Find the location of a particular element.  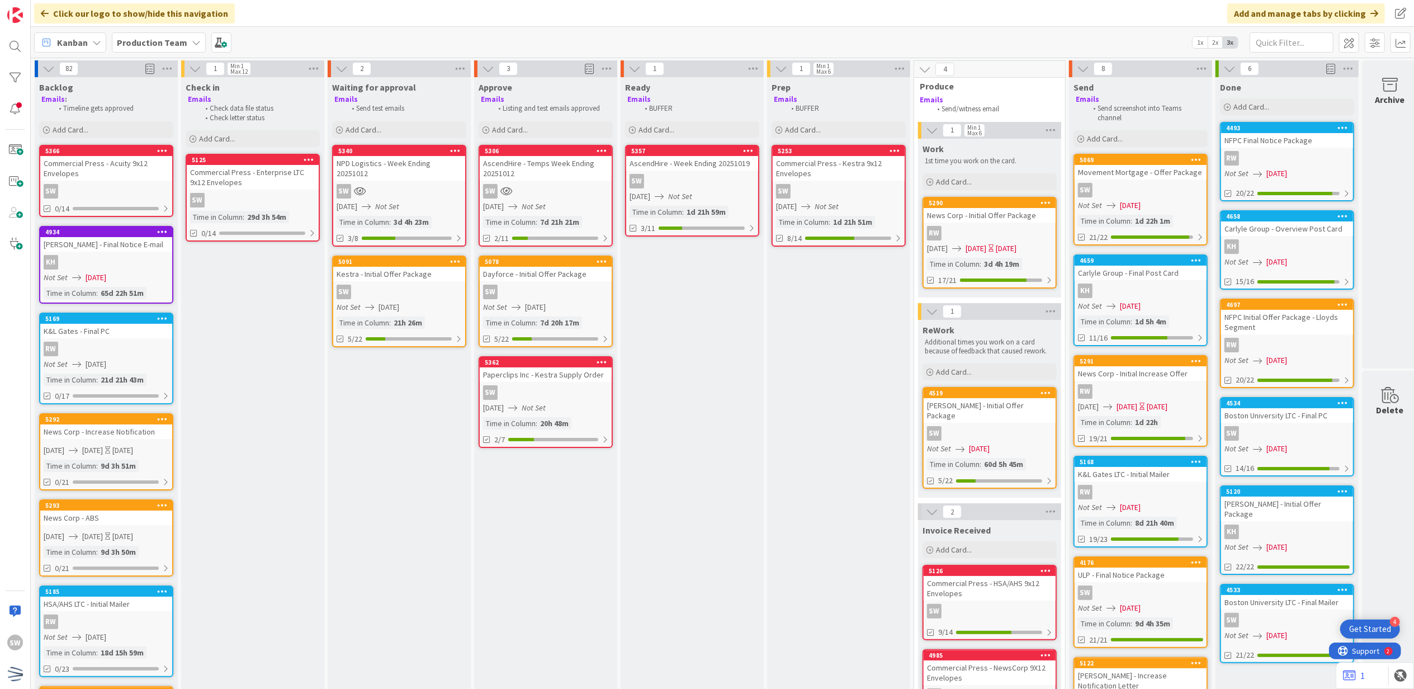

div: Kestra - Initial Offer Package is located at coordinates (399, 274).